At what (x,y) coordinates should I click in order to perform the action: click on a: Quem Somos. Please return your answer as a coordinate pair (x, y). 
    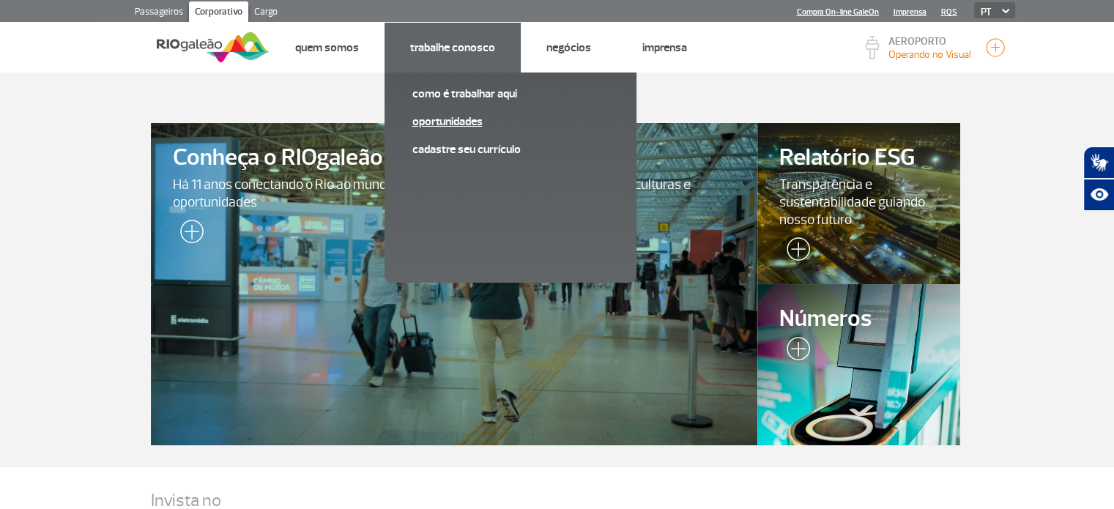
    Looking at the image, I should click on (327, 48).